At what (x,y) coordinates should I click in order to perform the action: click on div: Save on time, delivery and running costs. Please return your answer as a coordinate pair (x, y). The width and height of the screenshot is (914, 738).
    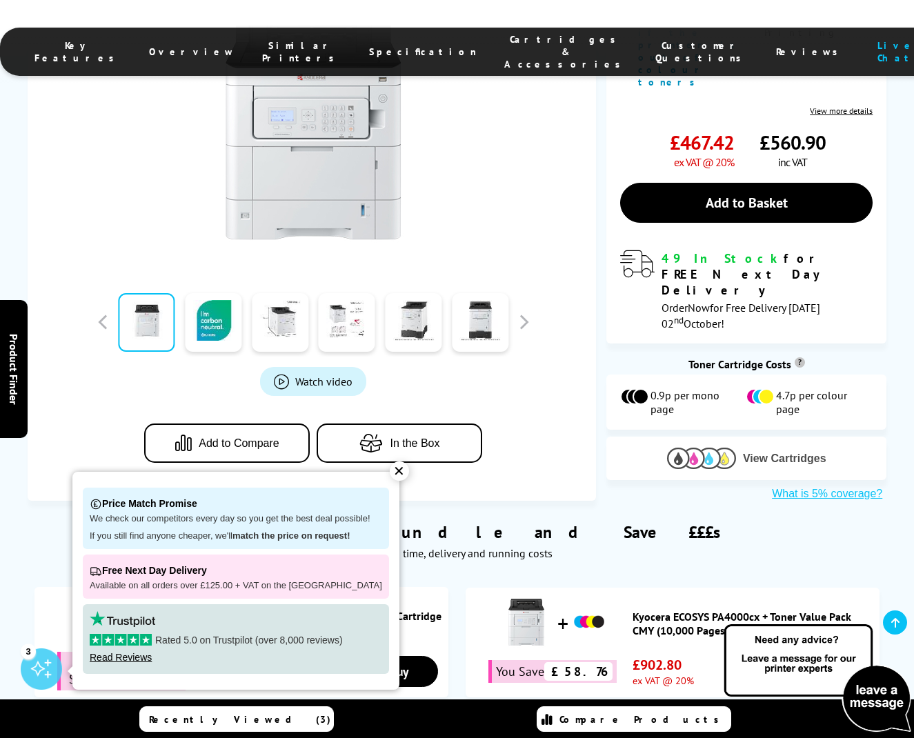
    Looking at the image, I should click on (457, 553).